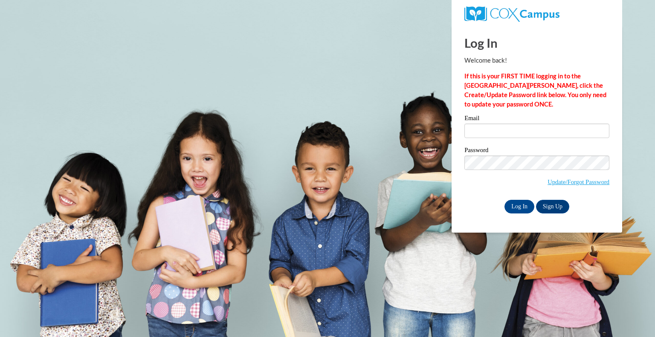 Image resolution: width=655 pixels, height=337 pixels. Describe the element at coordinates (537, 61) in the screenshot. I see `p: Welcome back!` at that location.